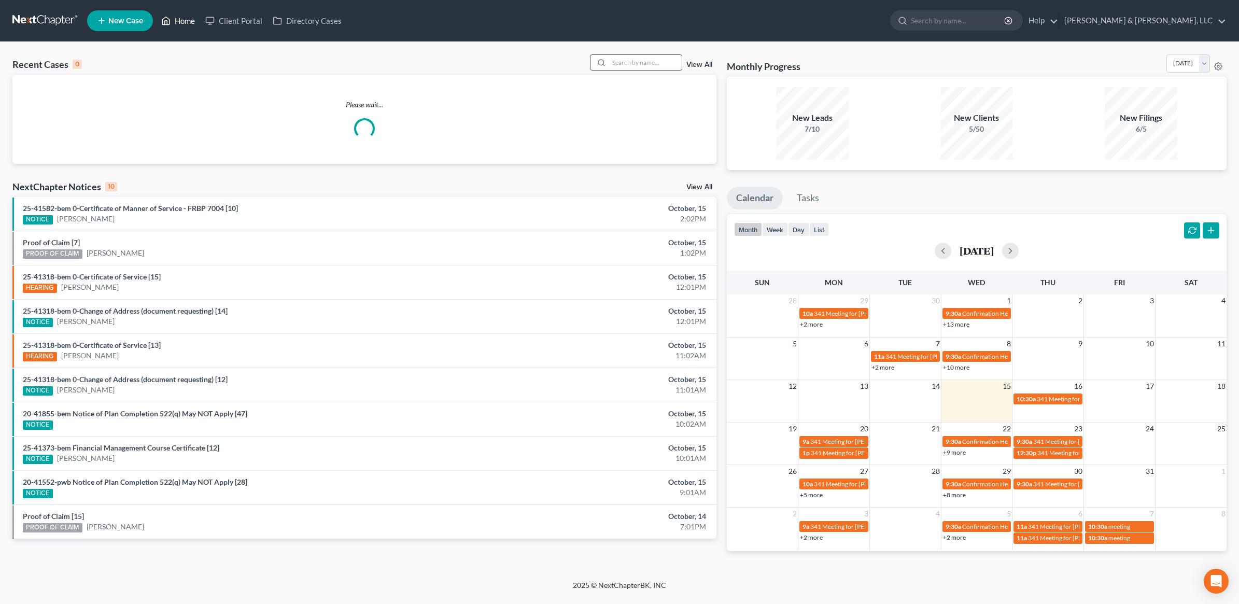  I want to click on div: NextChapter Notices, so click(65, 187).